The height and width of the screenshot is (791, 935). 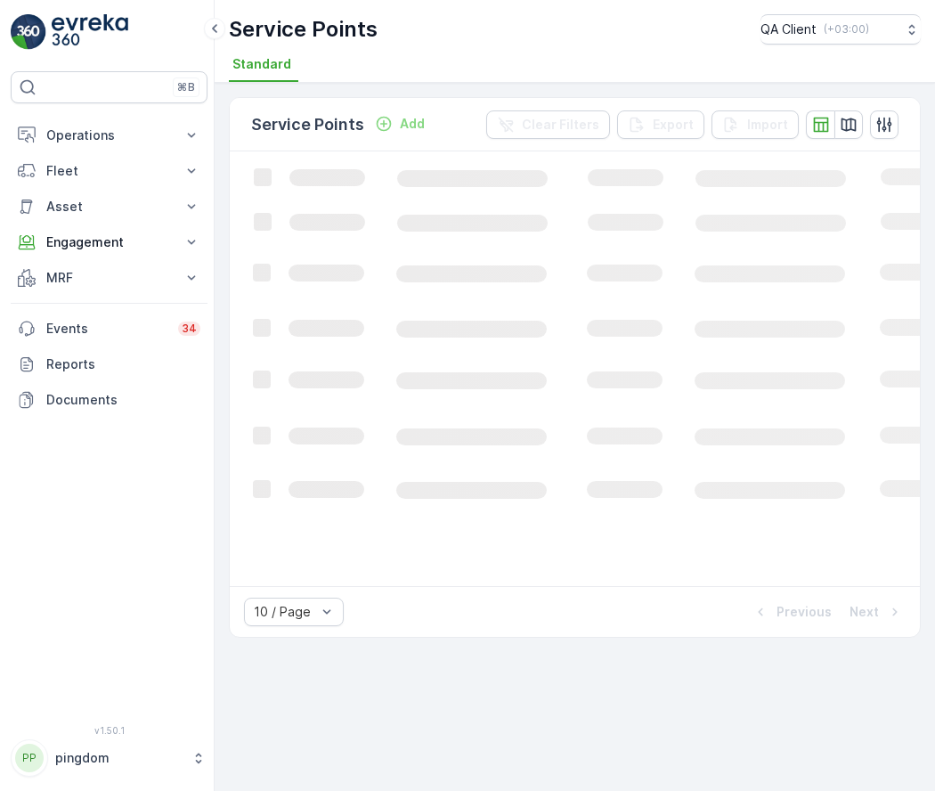 What do you see at coordinates (28, 32) in the screenshot?
I see `img: logo` at bounding box center [28, 32].